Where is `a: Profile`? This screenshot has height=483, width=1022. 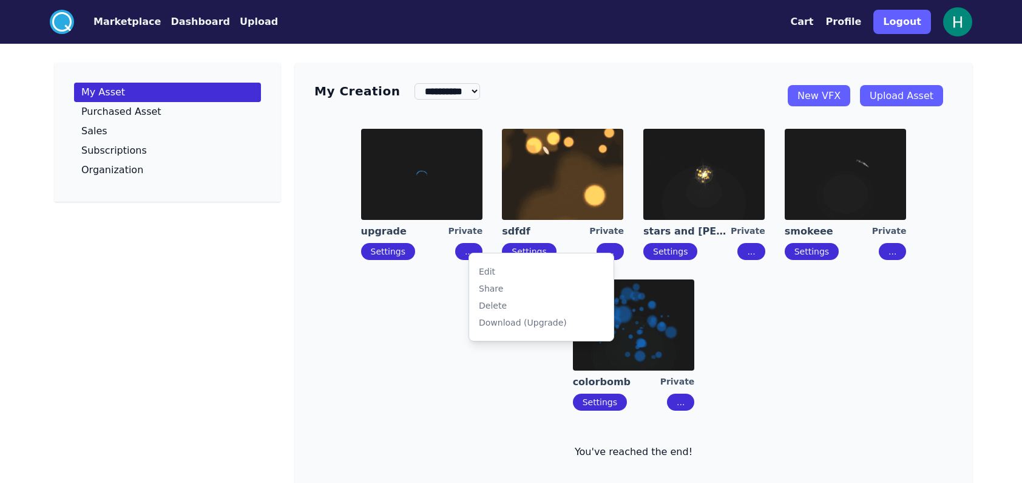
a: Profile is located at coordinates (844, 22).